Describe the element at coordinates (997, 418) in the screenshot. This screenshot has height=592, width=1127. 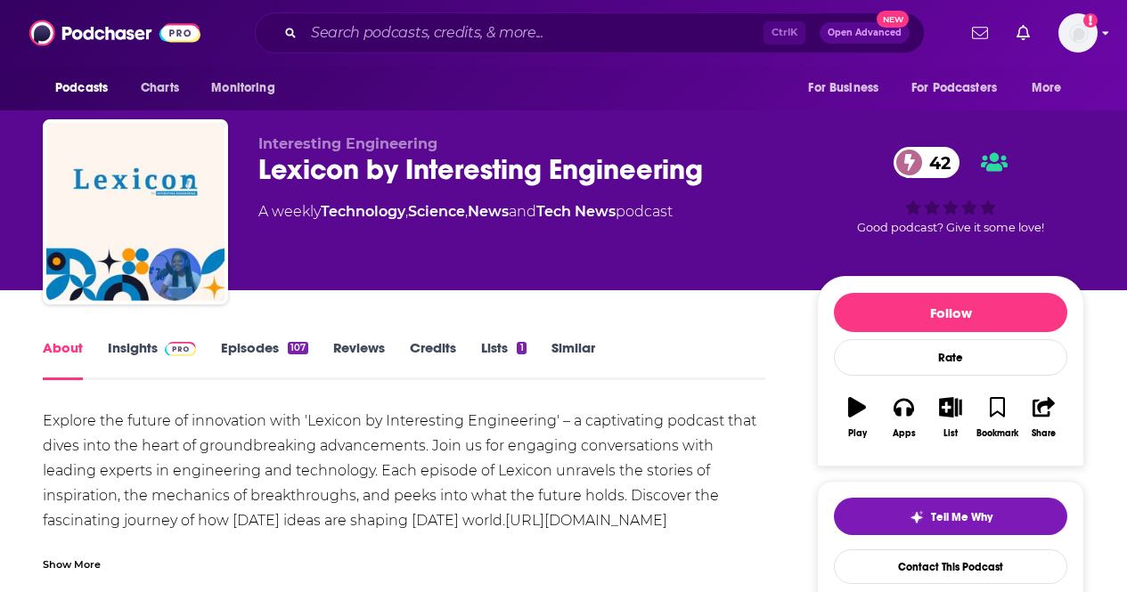
I see `button: Bookmark` at that location.